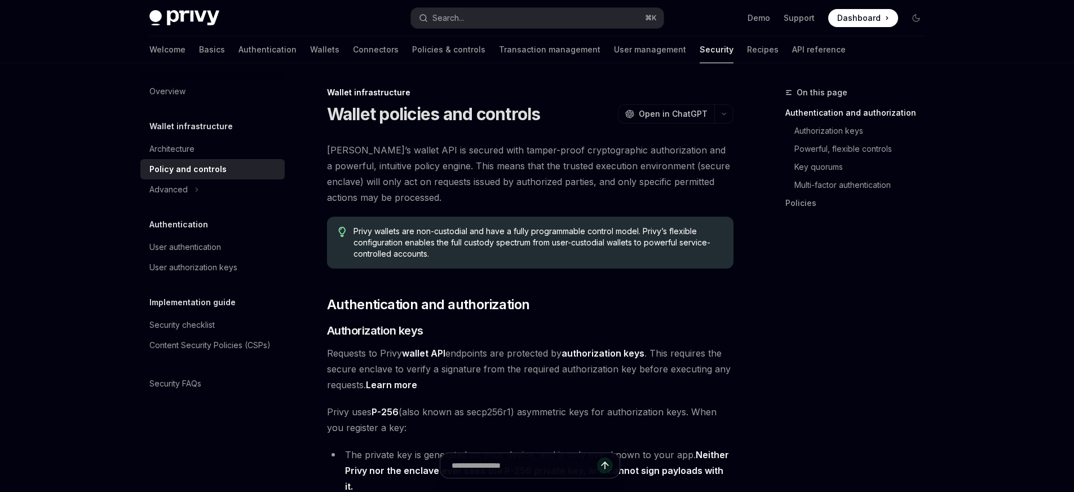  Describe the element at coordinates (859, 18) in the screenshot. I see `span: Dashboard` at that location.